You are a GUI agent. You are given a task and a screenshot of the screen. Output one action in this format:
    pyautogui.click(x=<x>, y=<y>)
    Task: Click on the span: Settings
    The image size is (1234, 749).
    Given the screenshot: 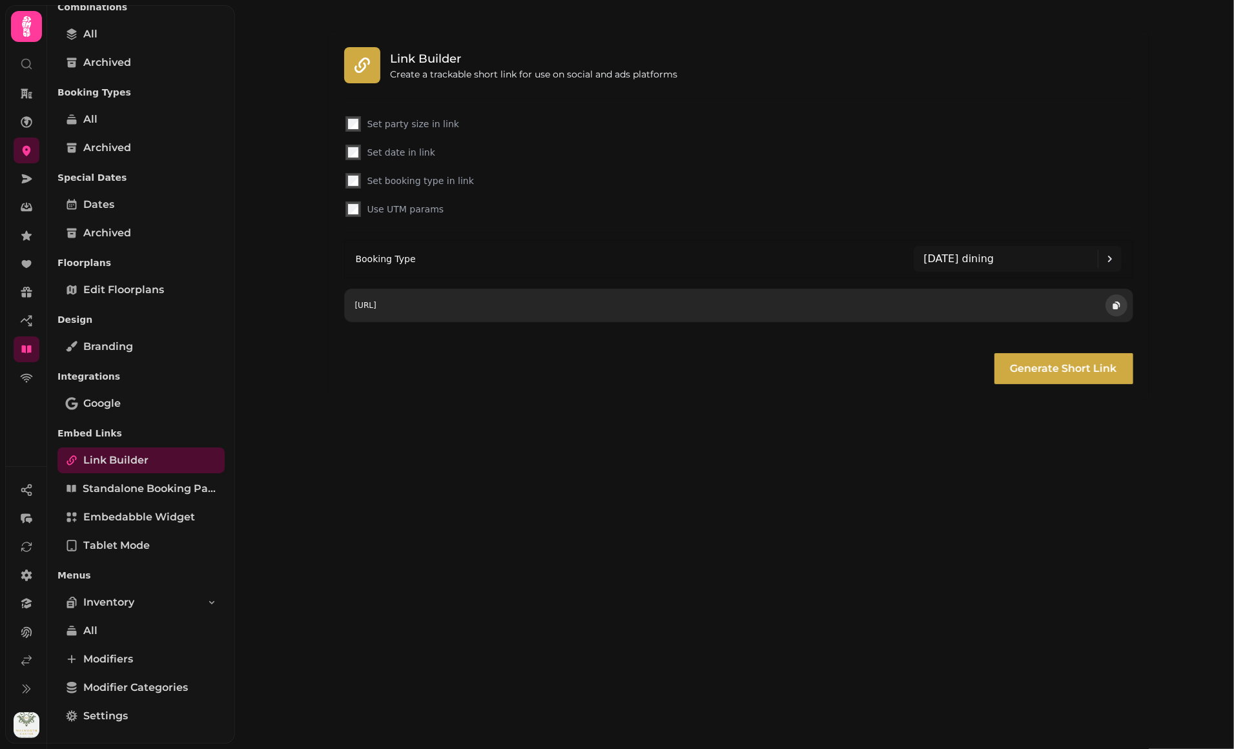 What is the action you would take?
    pyautogui.click(x=105, y=716)
    